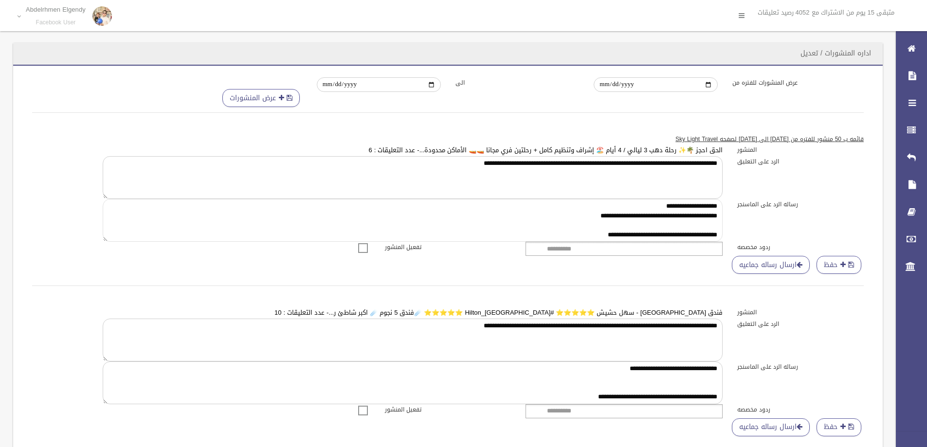 Image resolution: width=927 pixels, height=447 pixels. I want to click on p: Abdelrhmen Elgendy, so click(55, 9).